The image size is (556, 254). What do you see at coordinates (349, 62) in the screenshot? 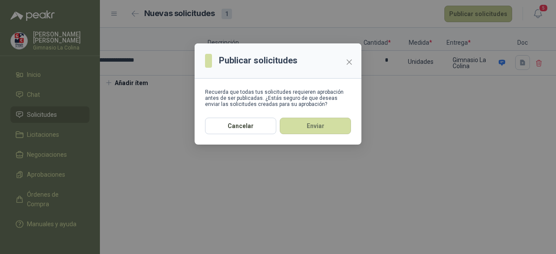
I see `button: Close` at bounding box center [349, 62].